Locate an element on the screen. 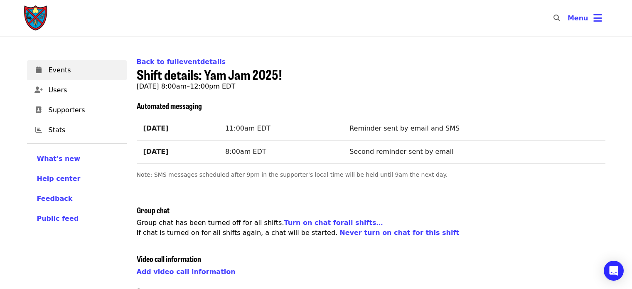 The width and height of the screenshot is (632, 289). span: Public feed is located at coordinates (58, 218).